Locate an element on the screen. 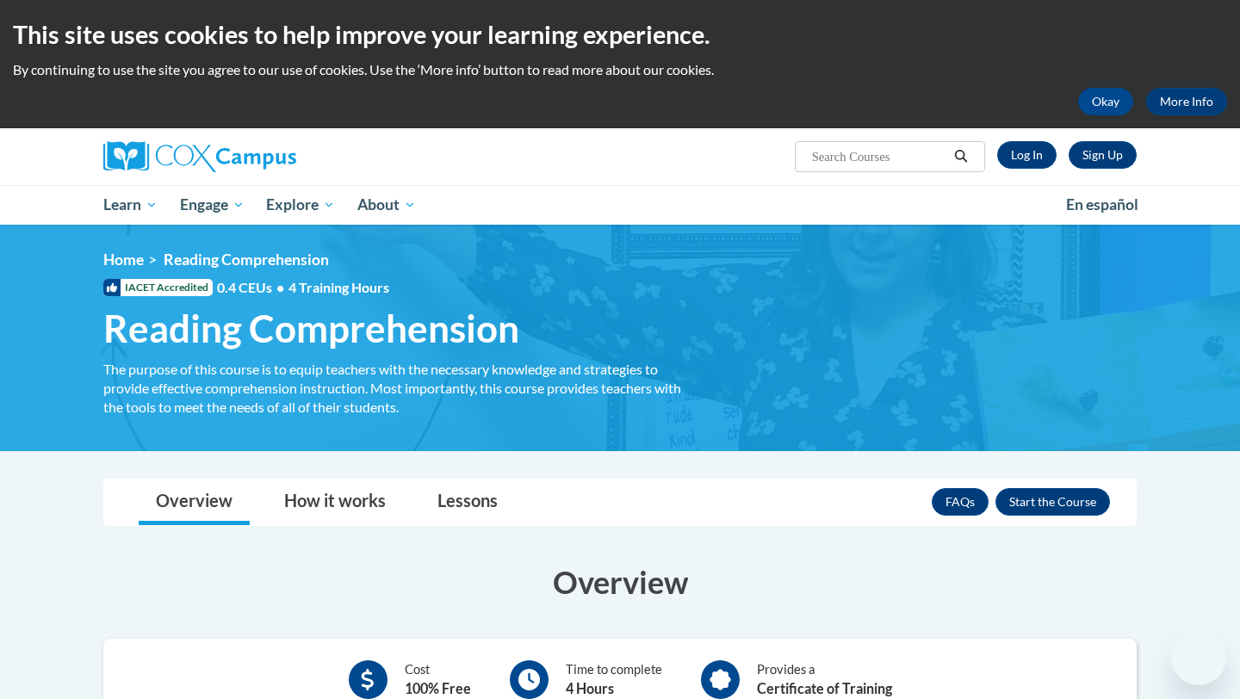 The width and height of the screenshot is (1240, 699). a: Home is located at coordinates (123, 259).